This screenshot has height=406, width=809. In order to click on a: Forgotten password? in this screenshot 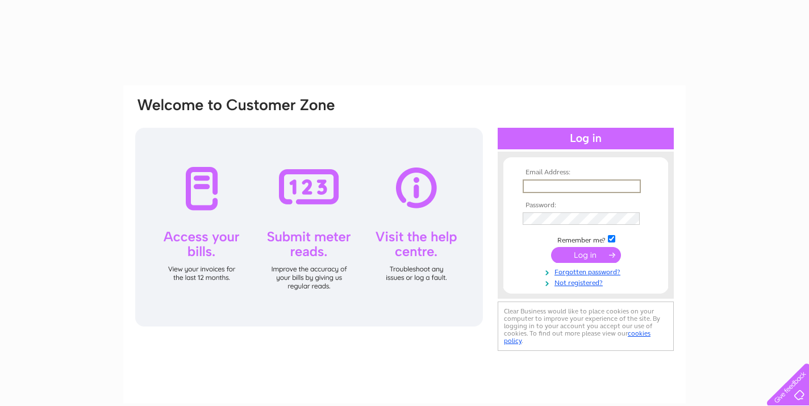, I will do `click(587, 271)`.